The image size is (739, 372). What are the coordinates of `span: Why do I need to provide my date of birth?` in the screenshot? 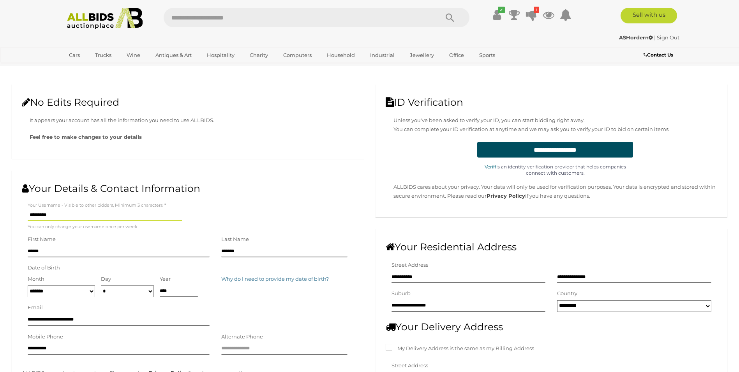 It's located at (275, 279).